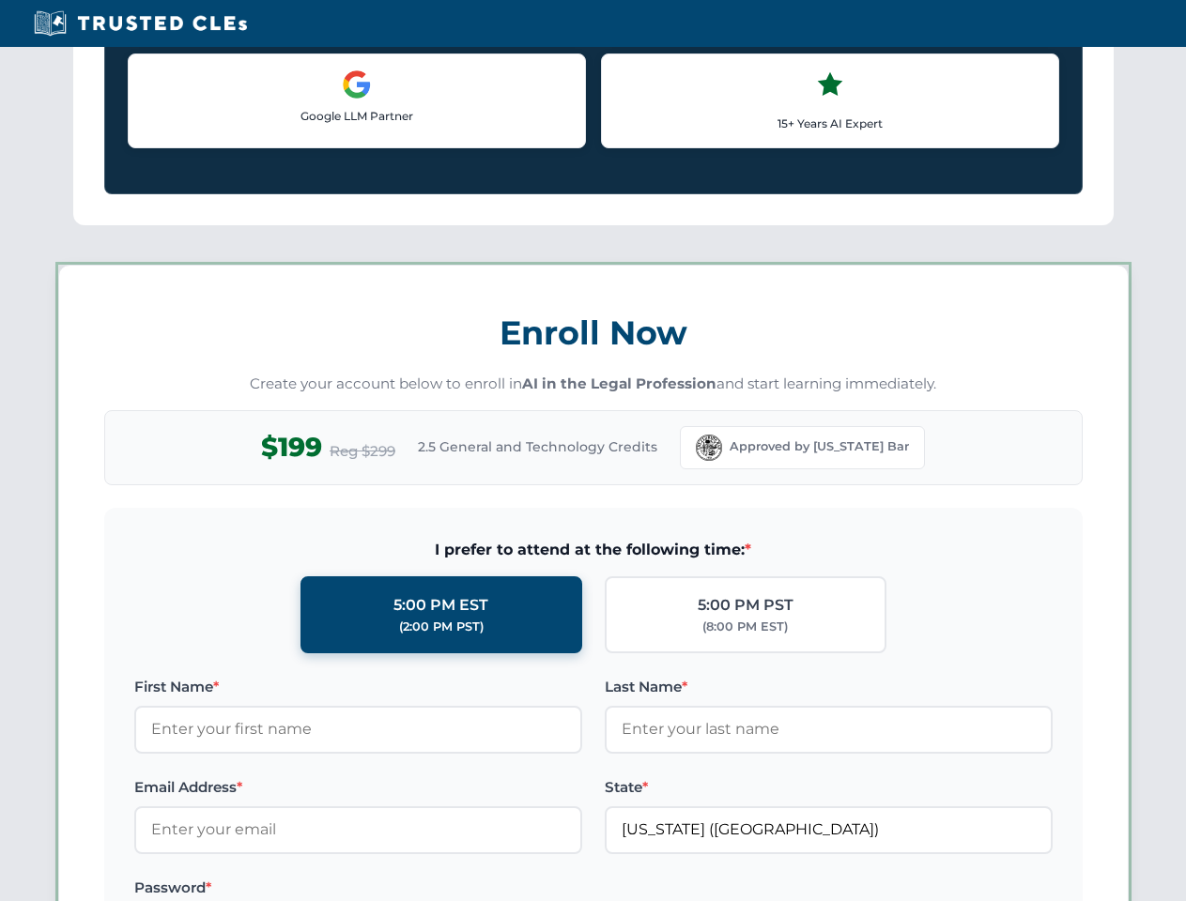 This screenshot has height=901, width=1186. Describe the element at coordinates (537, 447) in the screenshot. I see `span: 2.5 General and Technology Credits` at that location.